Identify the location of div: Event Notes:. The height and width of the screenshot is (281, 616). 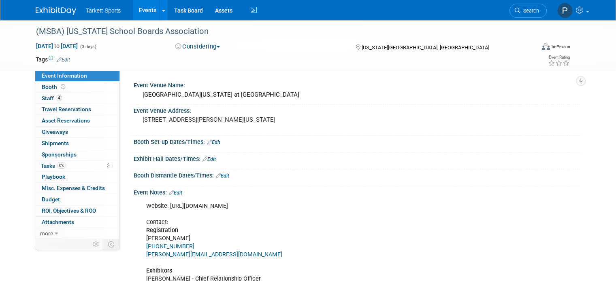
(357, 192).